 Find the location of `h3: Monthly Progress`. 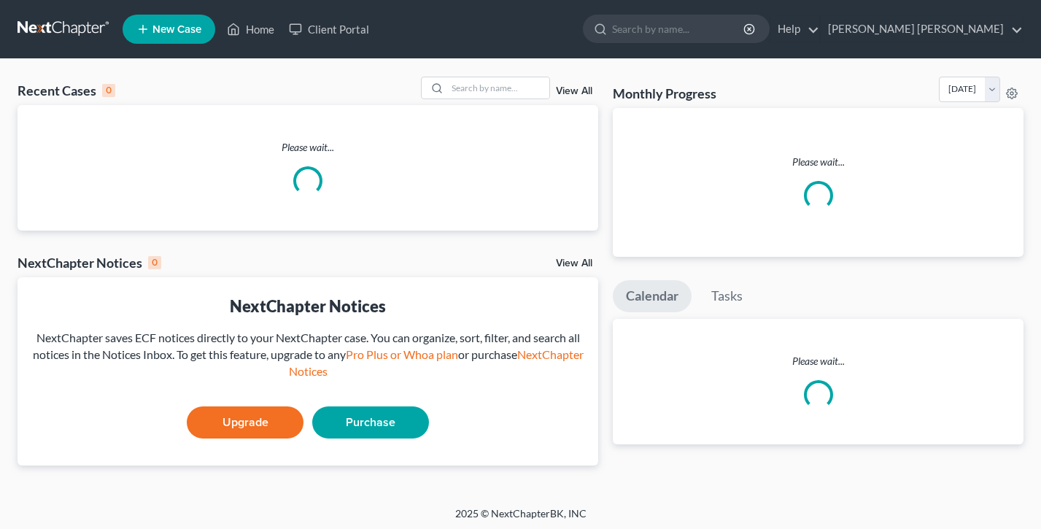

h3: Monthly Progress is located at coordinates (665, 93).